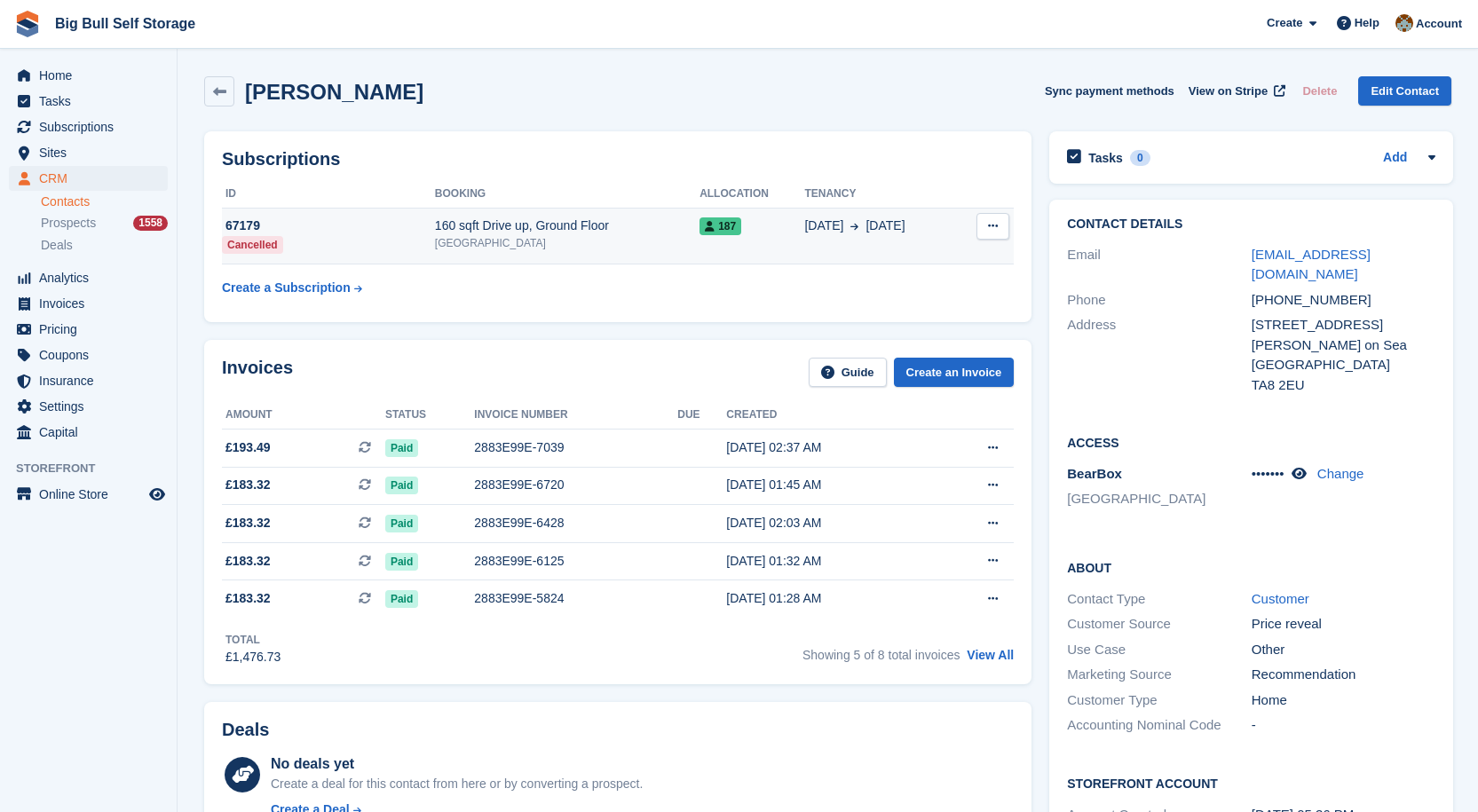 This screenshot has width=1478, height=812. I want to click on h2: Access, so click(1251, 442).